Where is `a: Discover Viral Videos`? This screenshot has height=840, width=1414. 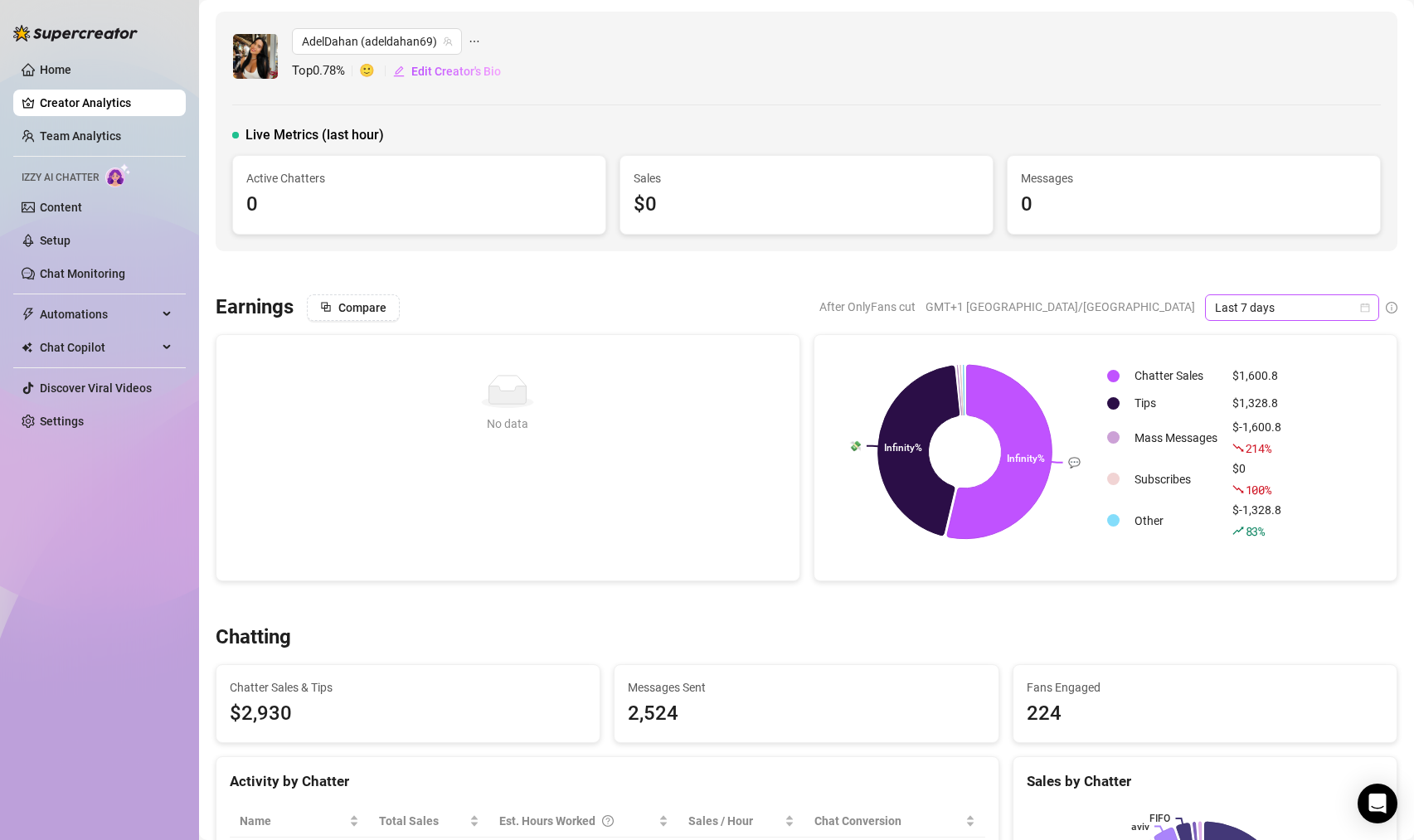 a: Discover Viral Videos is located at coordinates (95, 388).